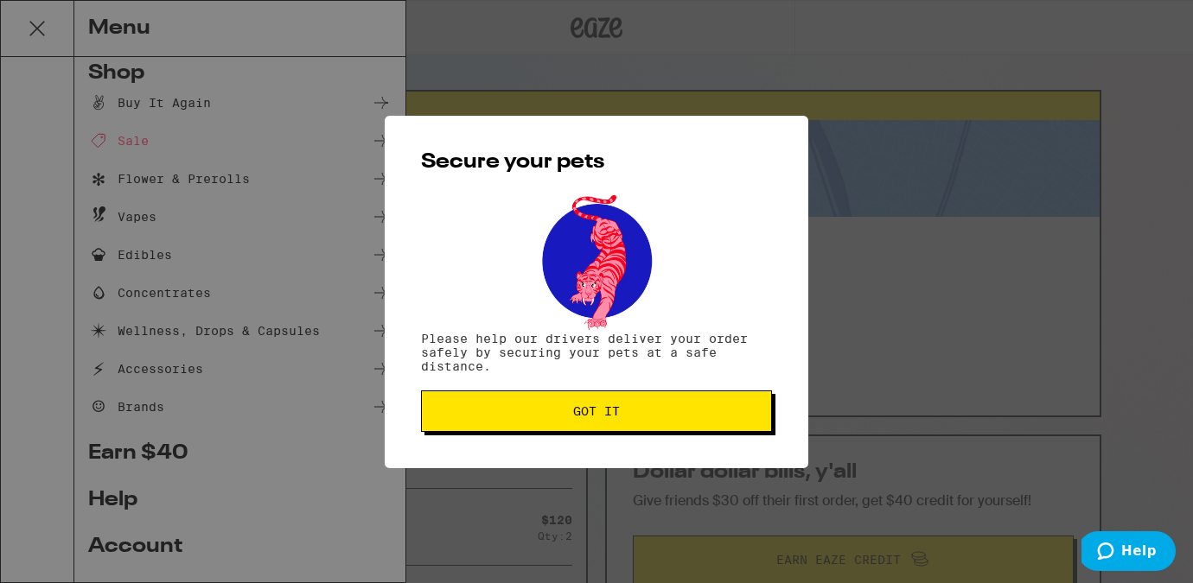 The image size is (1193, 583). What do you see at coordinates (596, 411) in the screenshot?
I see `button: Got it` at bounding box center [596, 411].